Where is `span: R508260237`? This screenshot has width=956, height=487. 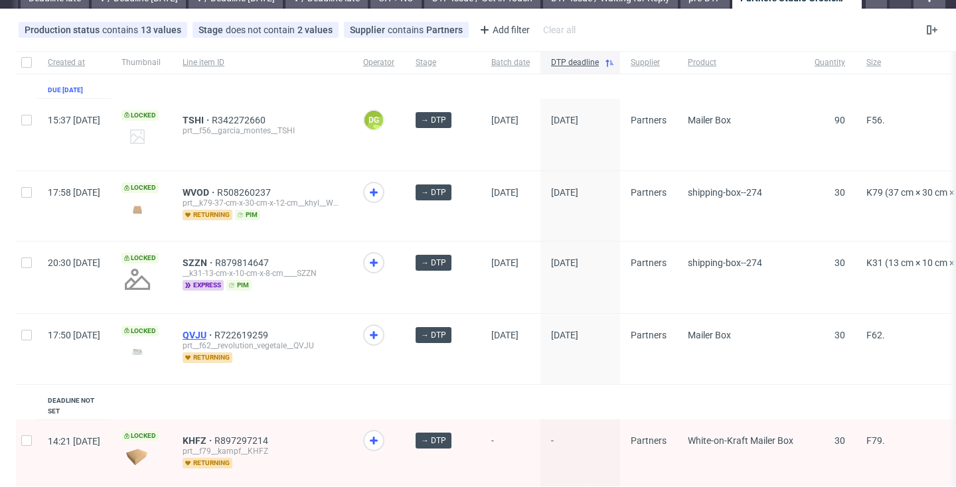
span: R508260237 is located at coordinates (245, 192).